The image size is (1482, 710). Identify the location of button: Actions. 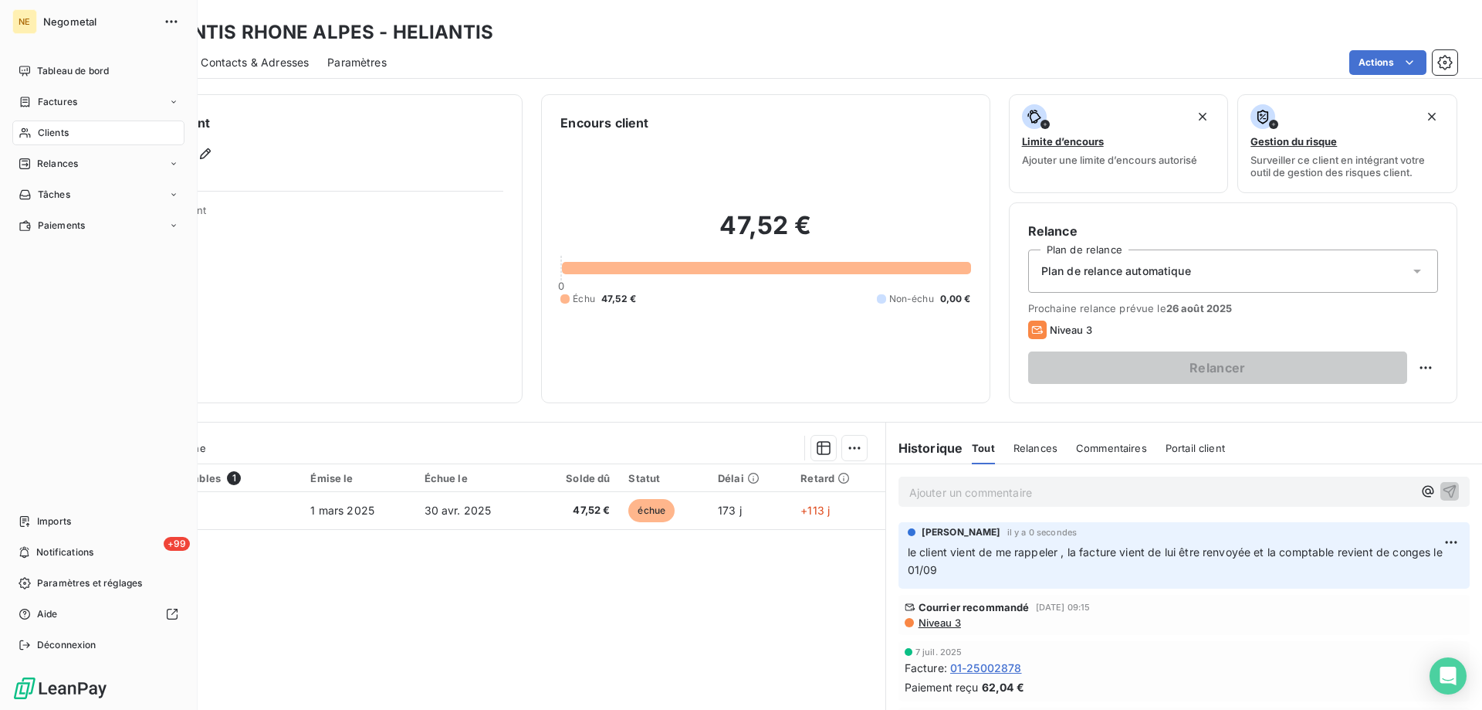
(1388, 63).